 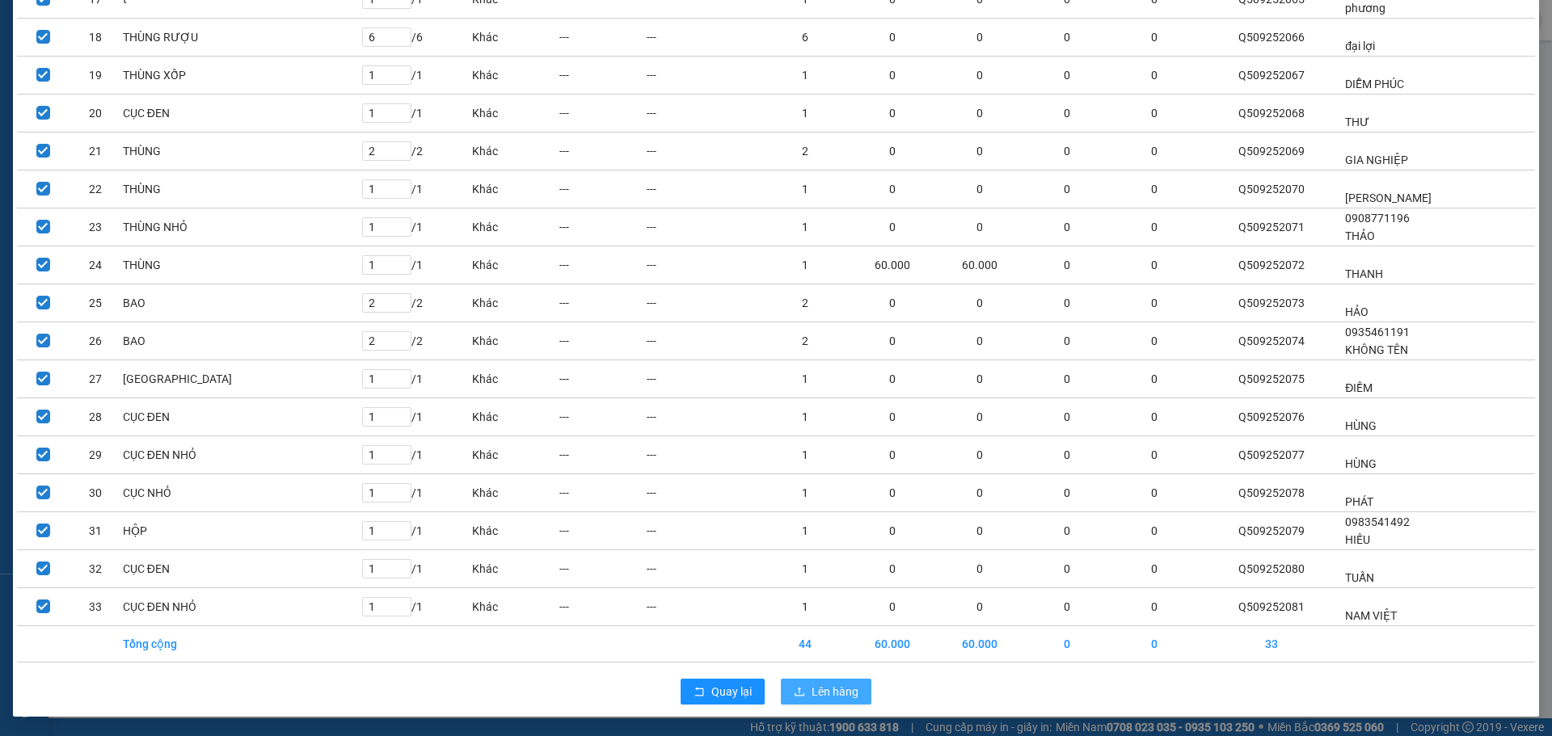 What do you see at coordinates (699, 693) in the screenshot?
I see `span: rollback` at bounding box center [699, 693].